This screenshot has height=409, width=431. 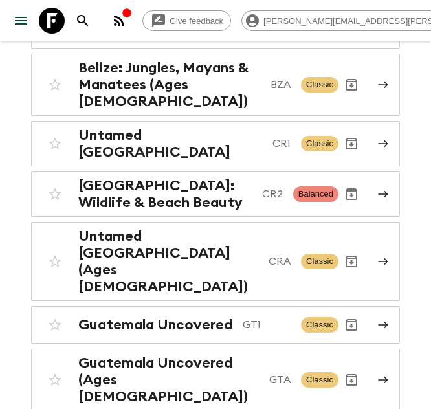 I want to click on span: Give feedback, so click(x=196, y=21).